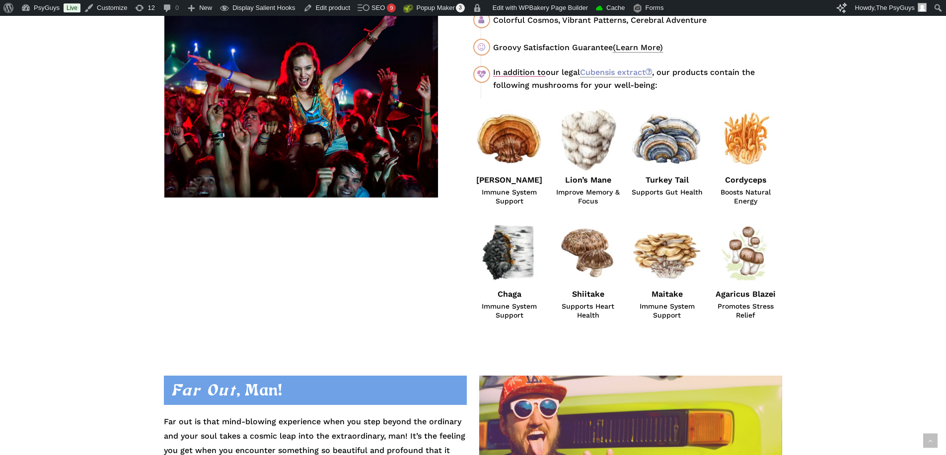 The height and width of the screenshot is (455, 946). What do you see at coordinates (746, 254) in the screenshot?
I see `img: Agaricus Blazel Murrill Mushroom Illustration` at bounding box center [746, 254].